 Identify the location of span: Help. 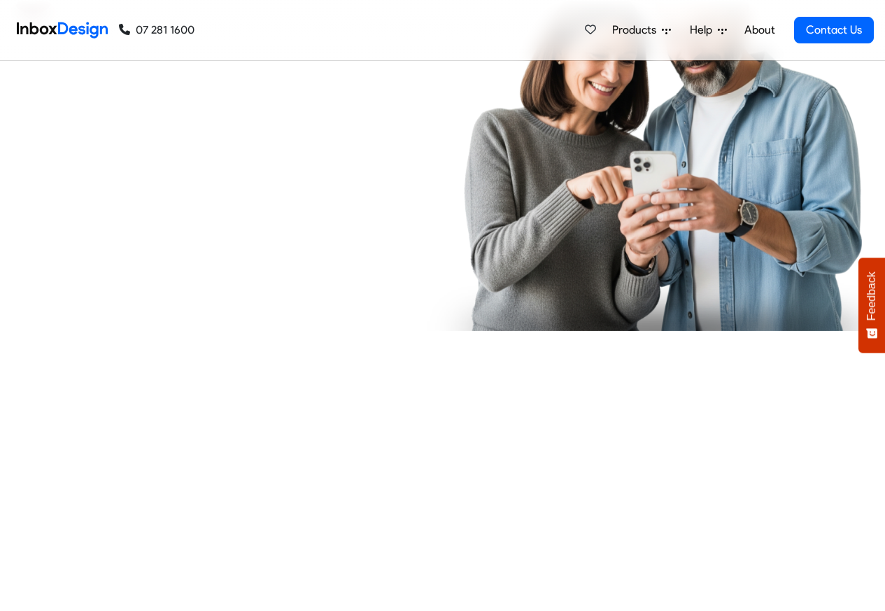
(704, 30).